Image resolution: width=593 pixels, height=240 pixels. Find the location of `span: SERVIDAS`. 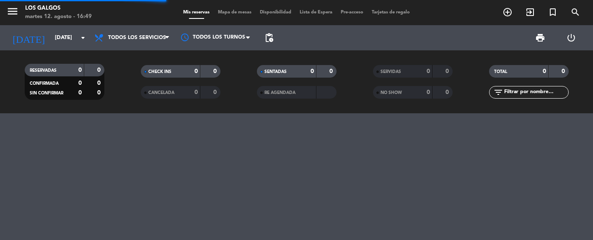

span: SERVIDAS is located at coordinates (391, 72).